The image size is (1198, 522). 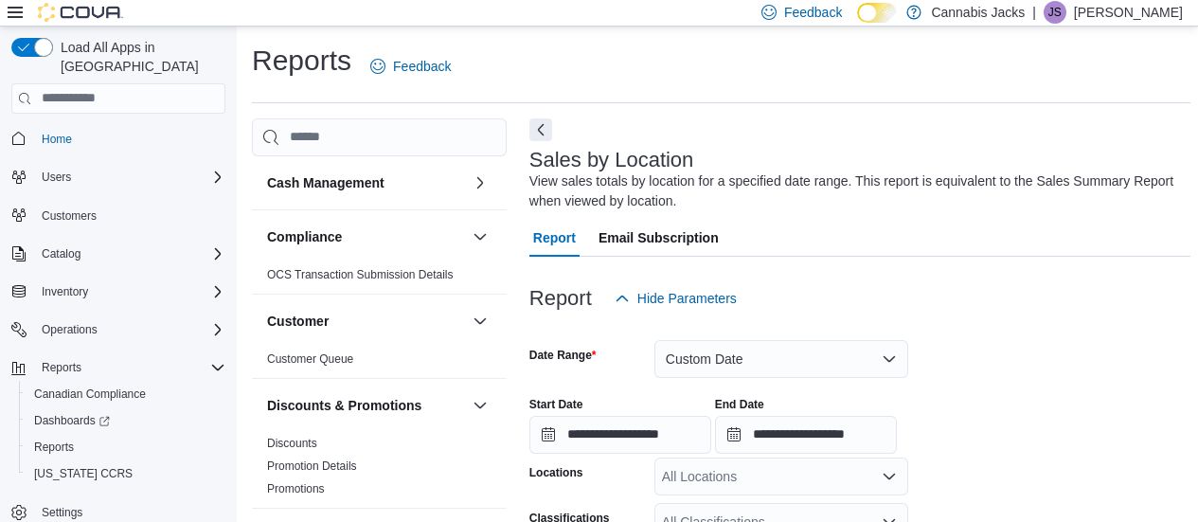 I want to click on label: End Date, so click(x=739, y=404).